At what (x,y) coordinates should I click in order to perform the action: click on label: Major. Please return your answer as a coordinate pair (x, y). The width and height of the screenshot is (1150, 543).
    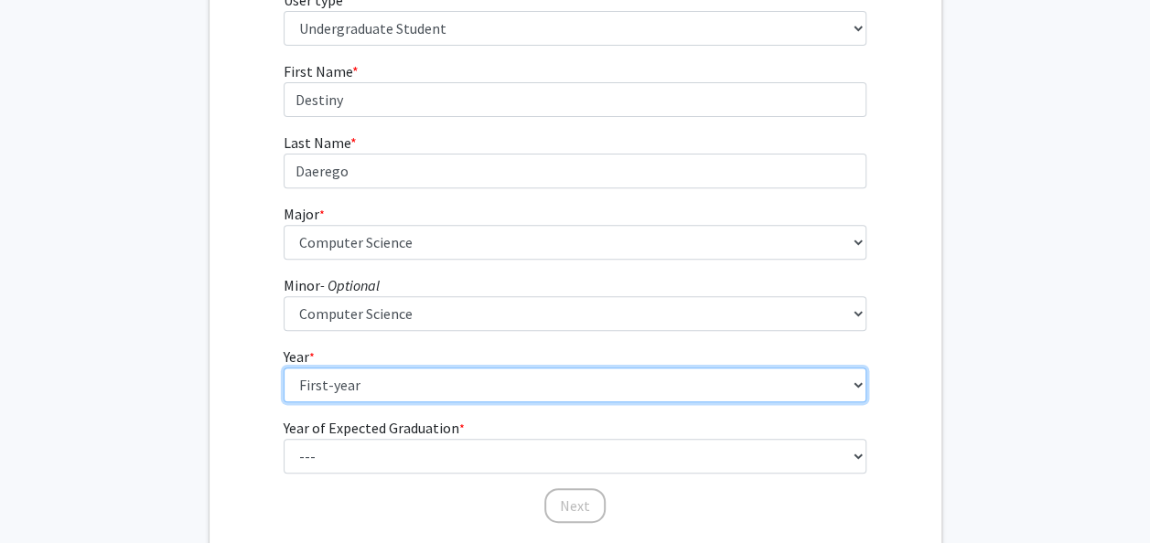
    Looking at the image, I should click on (304, 214).